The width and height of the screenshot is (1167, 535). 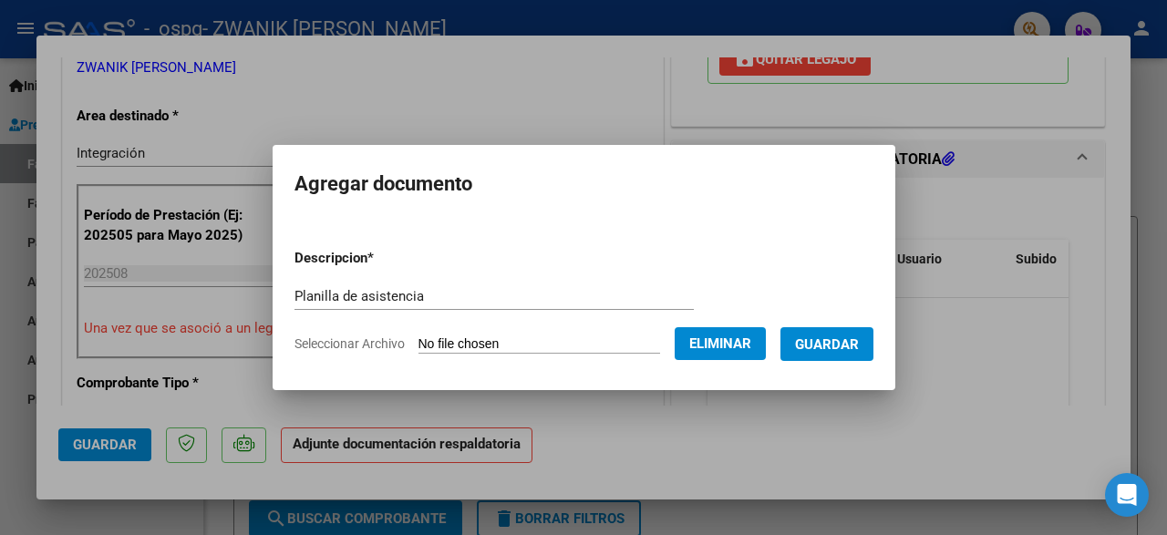 I want to click on h2: Agregar documento, so click(x=583, y=184).